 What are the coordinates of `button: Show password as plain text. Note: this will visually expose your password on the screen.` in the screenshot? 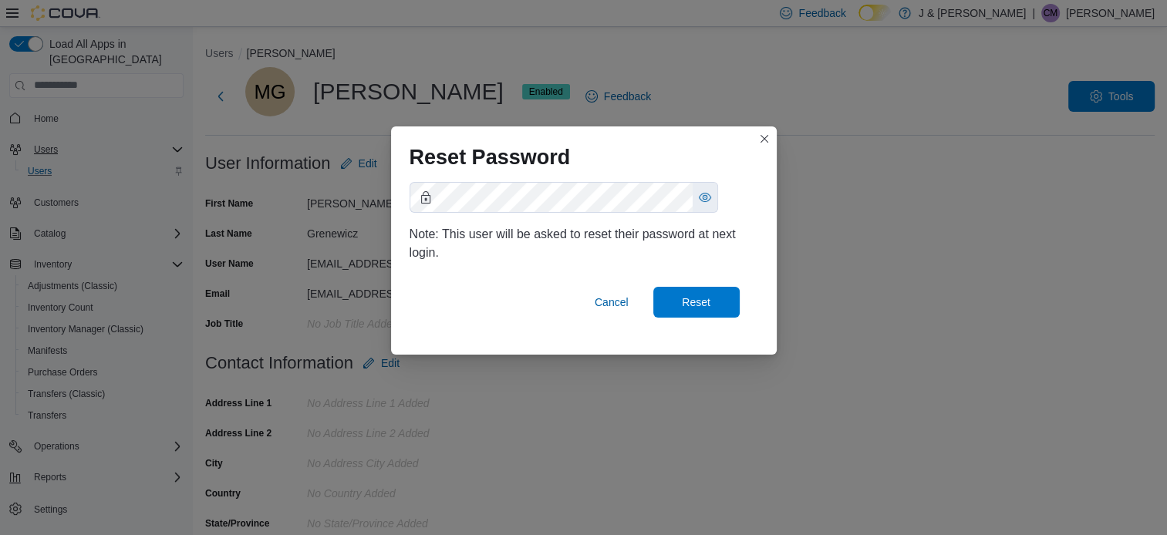 It's located at (705, 198).